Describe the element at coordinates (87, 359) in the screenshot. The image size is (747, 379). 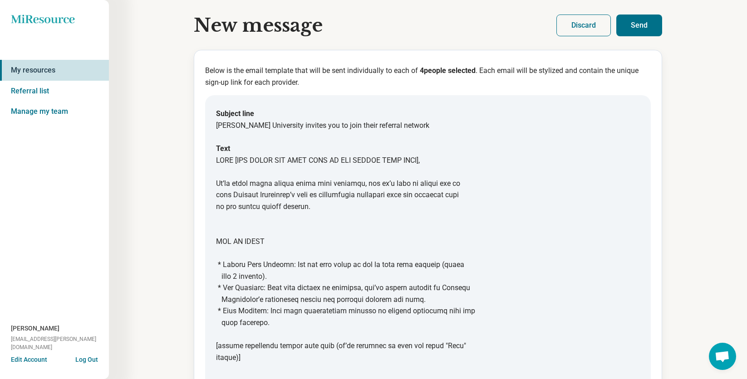
I see `button: Log Out` at that location.